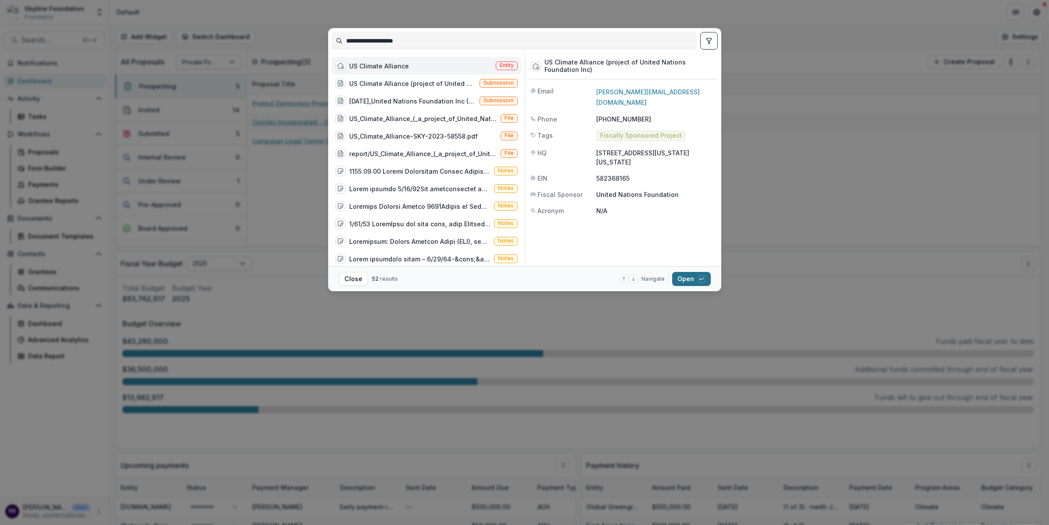 The width and height of the screenshot is (1049, 525). What do you see at coordinates (560, 194) in the screenshot?
I see `span: Fiscal Sponsor` at bounding box center [560, 194].